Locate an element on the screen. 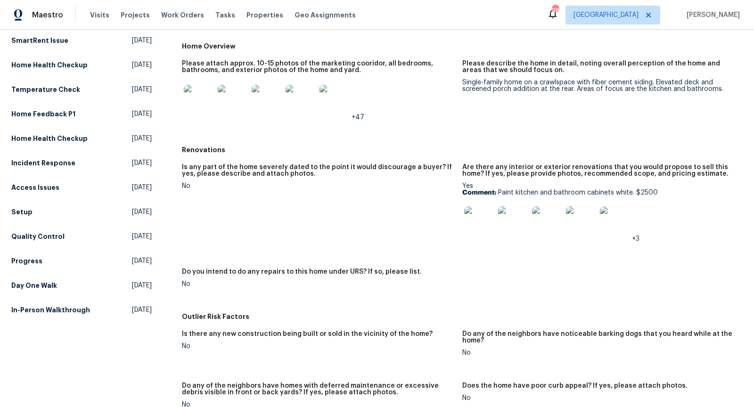 Image resolution: width=754 pixels, height=407 pixels. span: Geo Assignments is located at coordinates (325, 15).